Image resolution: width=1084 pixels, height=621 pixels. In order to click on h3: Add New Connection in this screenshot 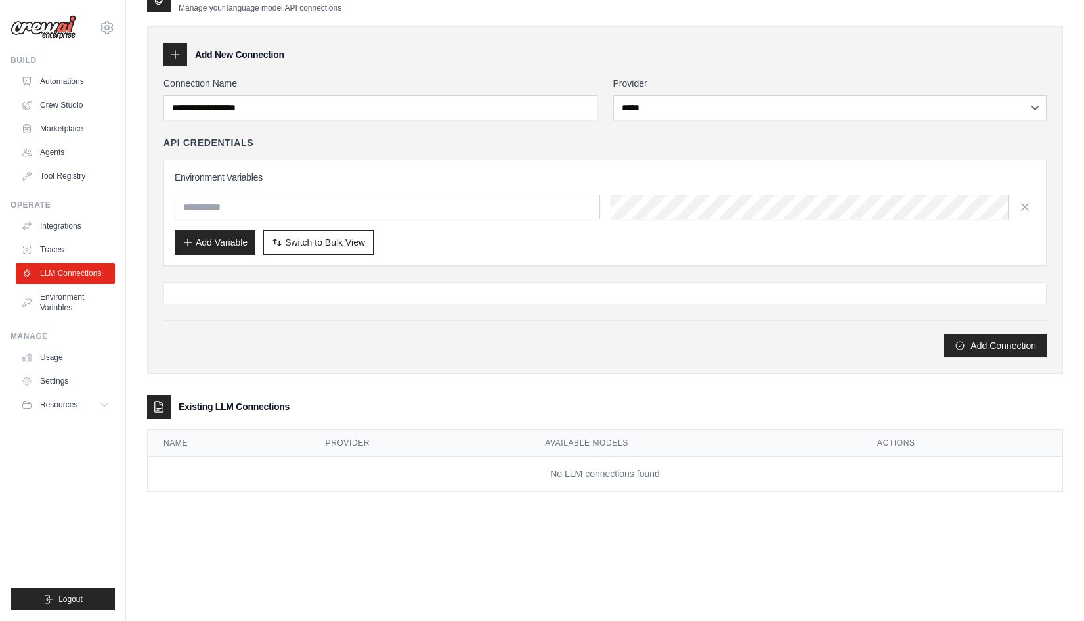, I will do `click(240, 55)`.